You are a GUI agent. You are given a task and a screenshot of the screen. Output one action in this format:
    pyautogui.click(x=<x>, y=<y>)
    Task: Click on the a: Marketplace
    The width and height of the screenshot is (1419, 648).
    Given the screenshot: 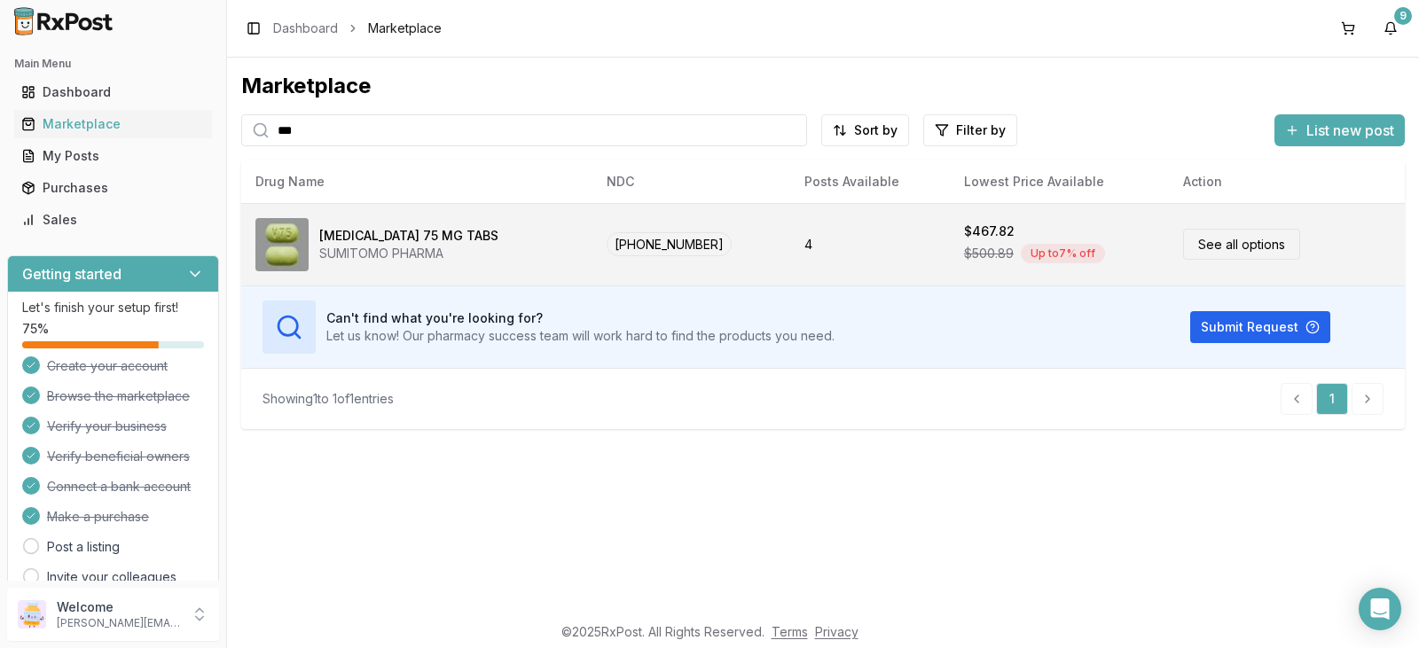 What is the action you would take?
    pyautogui.click(x=113, y=124)
    